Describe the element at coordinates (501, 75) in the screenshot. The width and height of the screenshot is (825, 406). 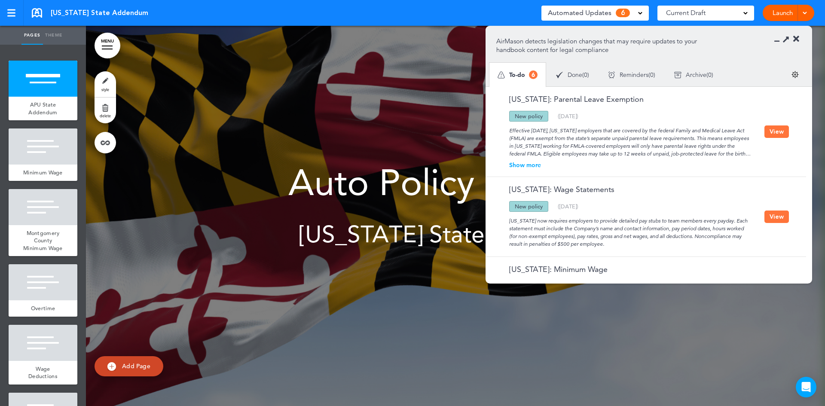
I see `img: apu_icons_todo.svg` at that location.